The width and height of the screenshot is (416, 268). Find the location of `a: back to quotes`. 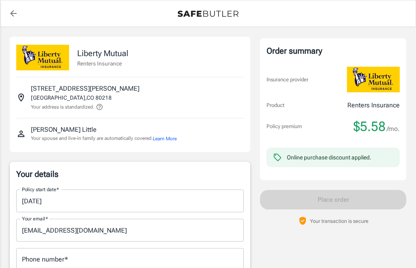

a: back to quotes is located at coordinates (13, 13).